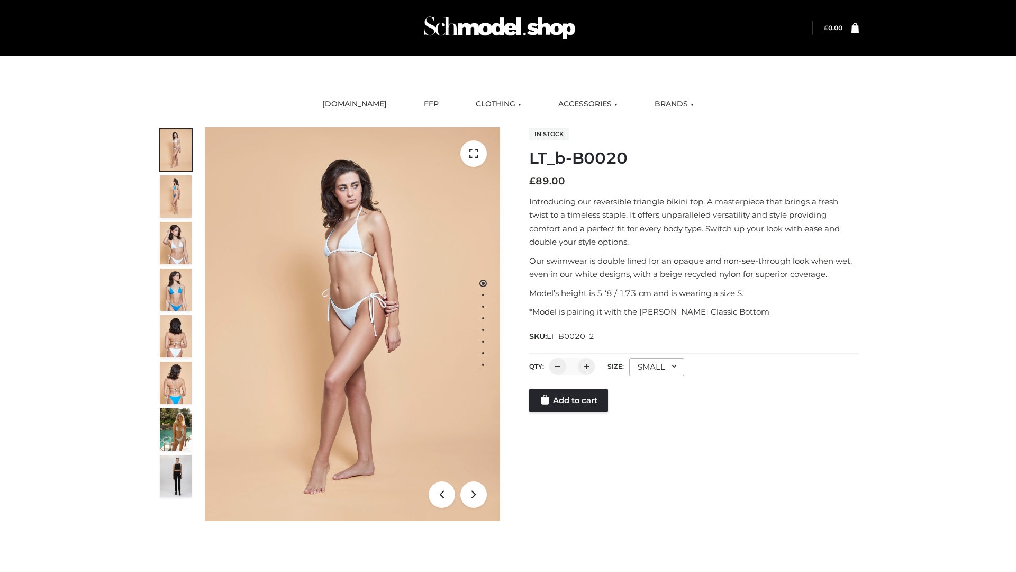 The image size is (1016, 572). Describe the element at coordinates (549, 134) in the screenshot. I see `span: In stock` at that location.